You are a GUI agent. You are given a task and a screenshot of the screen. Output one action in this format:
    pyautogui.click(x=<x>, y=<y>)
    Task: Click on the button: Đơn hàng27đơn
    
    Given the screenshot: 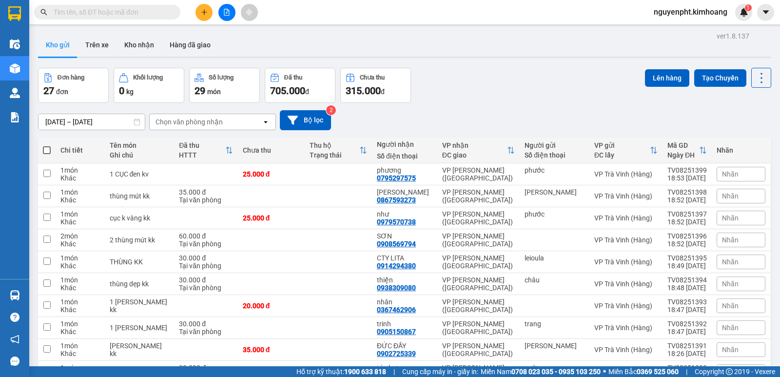 What is the action you would take?
    pyautogui.click(x=73, y=85)
    